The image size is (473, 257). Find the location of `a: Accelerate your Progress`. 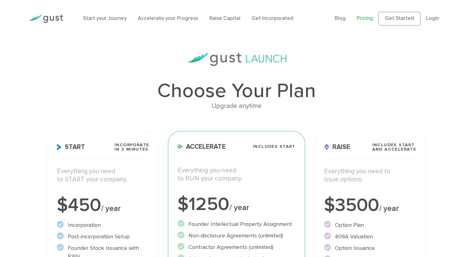

a: Accelerate your Progress is located at coordinates (168, 18).